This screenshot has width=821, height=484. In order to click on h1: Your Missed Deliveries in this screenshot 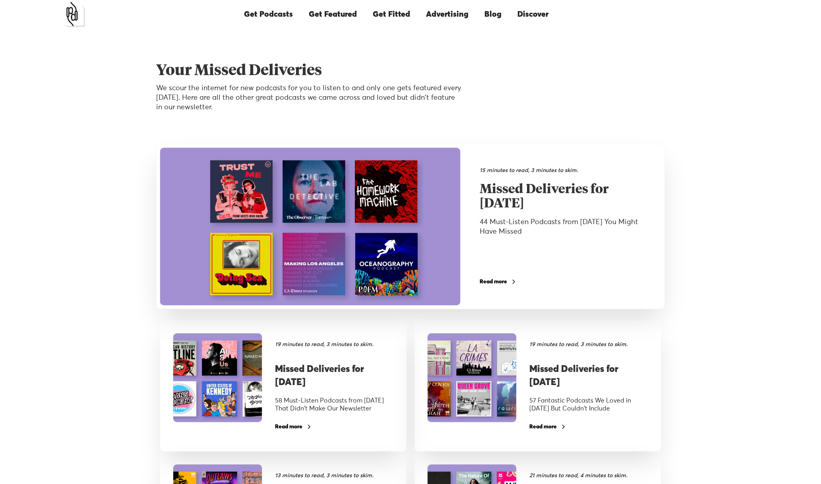, I will do `click(309, 71)`.